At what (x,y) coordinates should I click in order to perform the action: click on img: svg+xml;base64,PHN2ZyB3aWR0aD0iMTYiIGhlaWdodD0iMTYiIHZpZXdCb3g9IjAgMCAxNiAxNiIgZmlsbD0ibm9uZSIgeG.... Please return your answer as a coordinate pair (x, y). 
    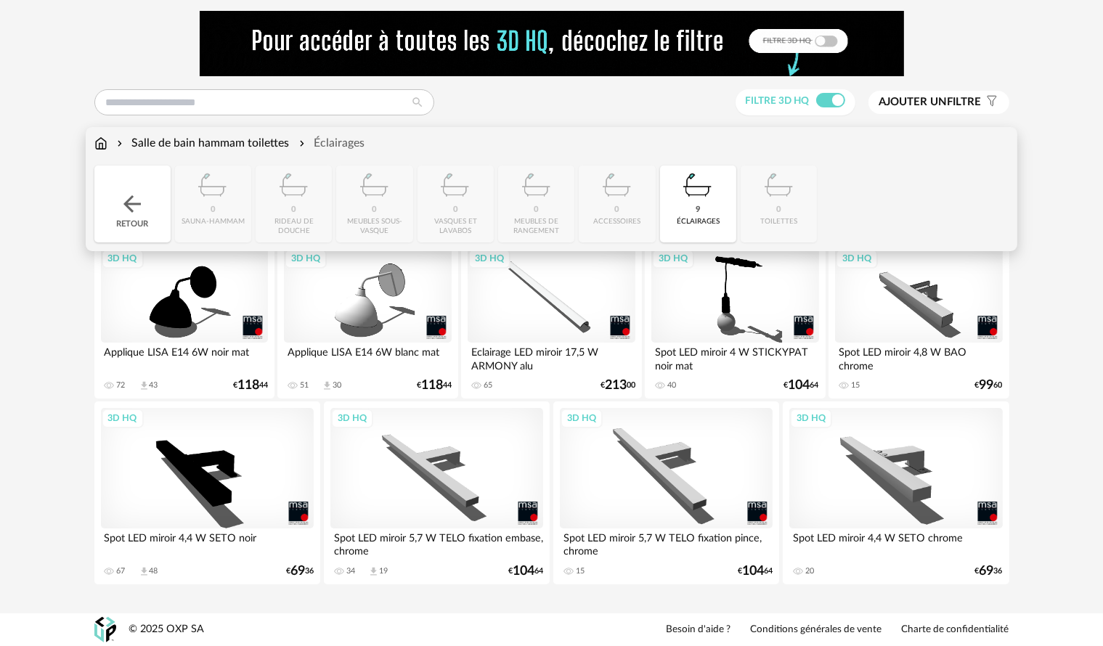
    Looking at the image, I should click on (120, 143).